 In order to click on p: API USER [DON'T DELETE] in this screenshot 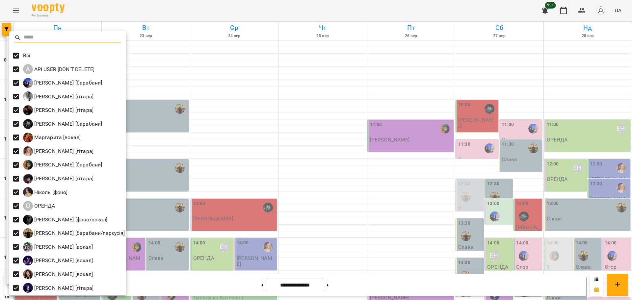, I will do `click(64, 69)`.